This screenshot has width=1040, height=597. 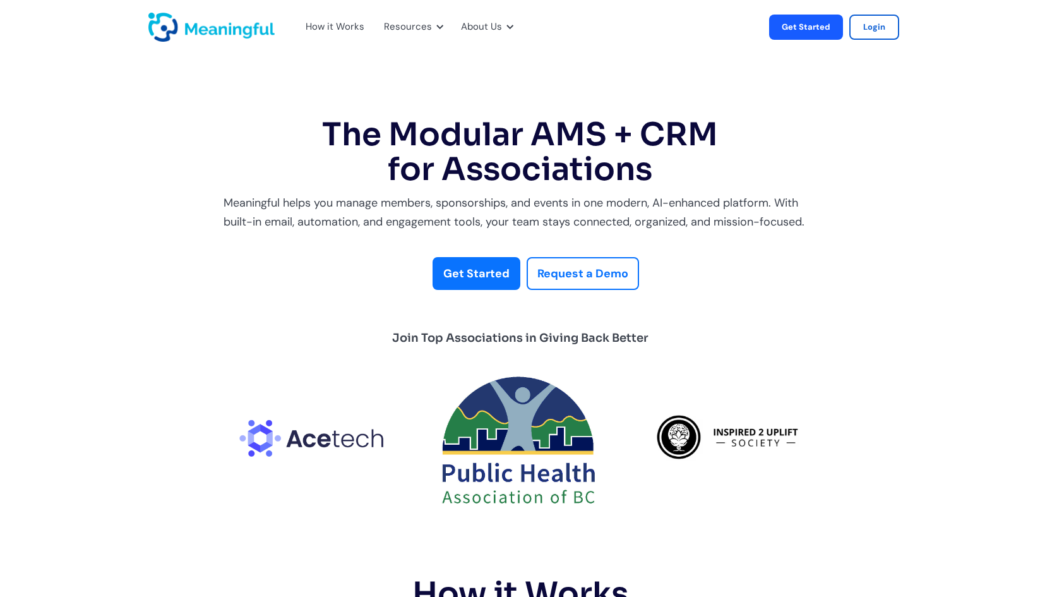 I want to click on a: How it Works, so click(x=330, y=27).